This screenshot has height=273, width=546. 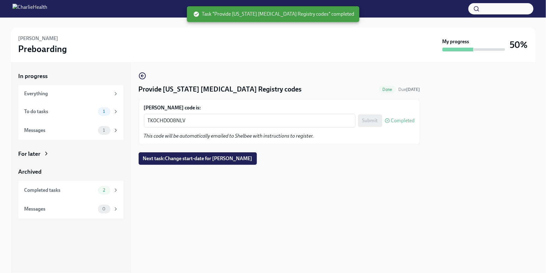 What do you see at coordinates (388, 89) in the screenshot?
I see `span: Done` at bounding box center [388, 89].